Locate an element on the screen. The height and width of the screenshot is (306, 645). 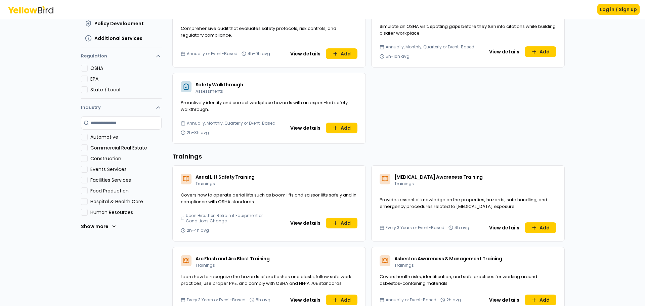
label: Food Production is located at coordinates (126, 191).